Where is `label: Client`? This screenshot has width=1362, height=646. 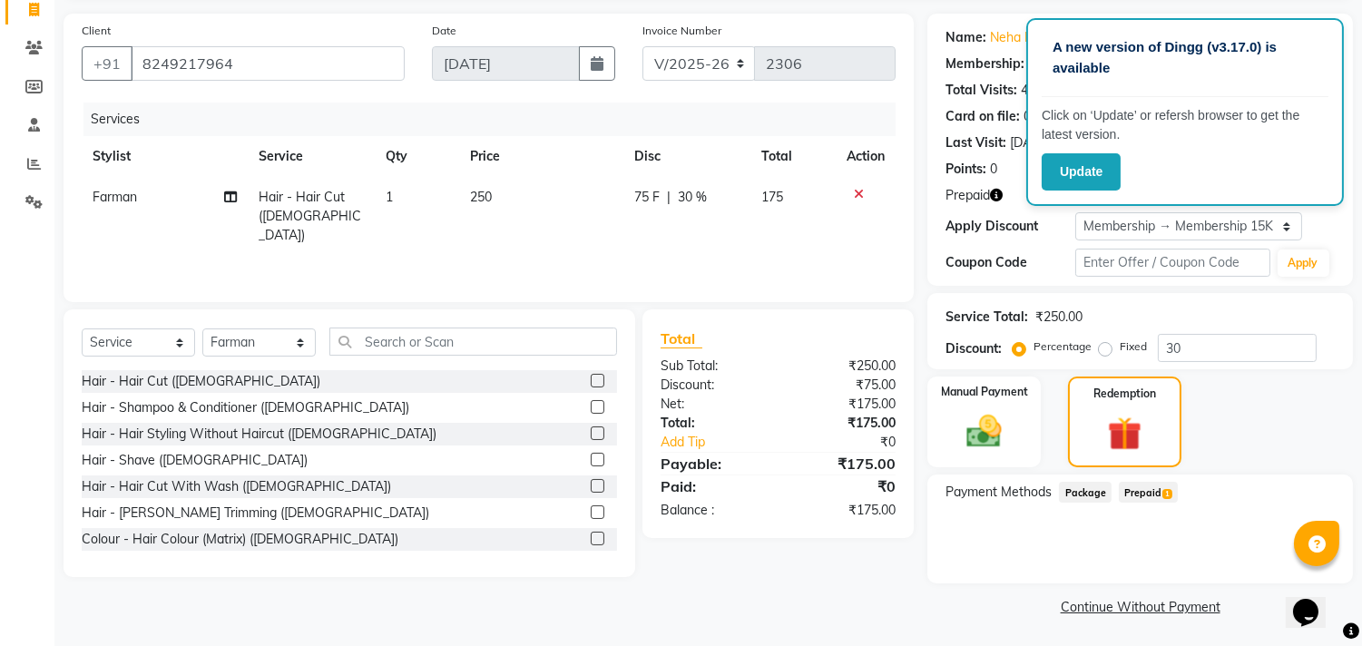
label: Client is located at coordinates (96, 31).